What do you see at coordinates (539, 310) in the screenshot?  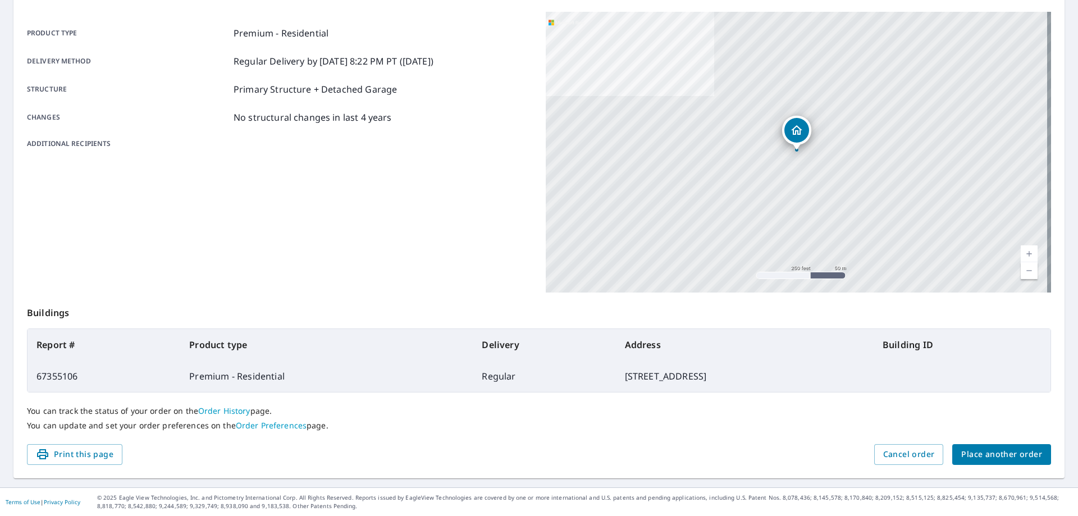 I see `p: Buildings` at bounding box center [539, 310].